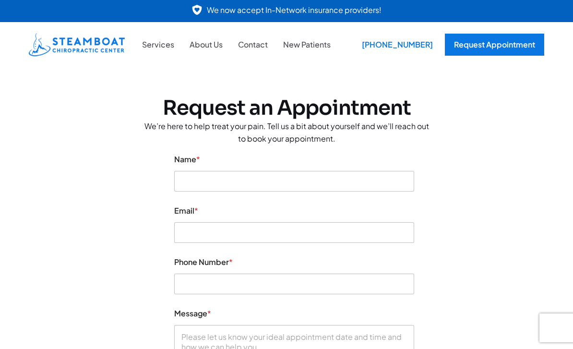 This screenshot has height=349, width=573. I want to click on label: Message, so click(294, 313).